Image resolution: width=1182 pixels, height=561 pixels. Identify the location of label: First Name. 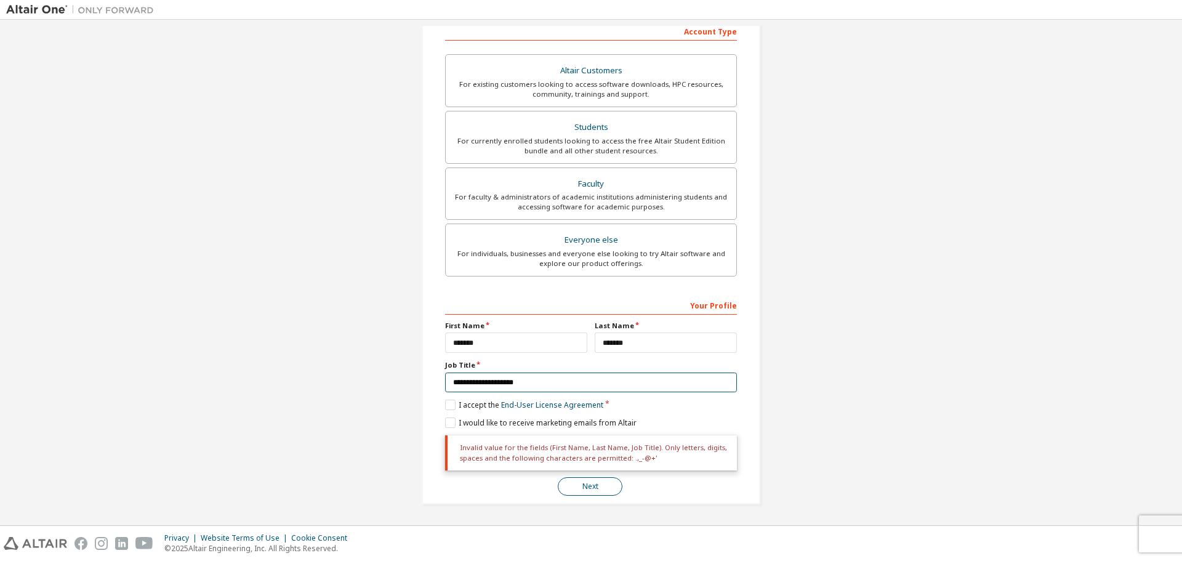
(516, 326).